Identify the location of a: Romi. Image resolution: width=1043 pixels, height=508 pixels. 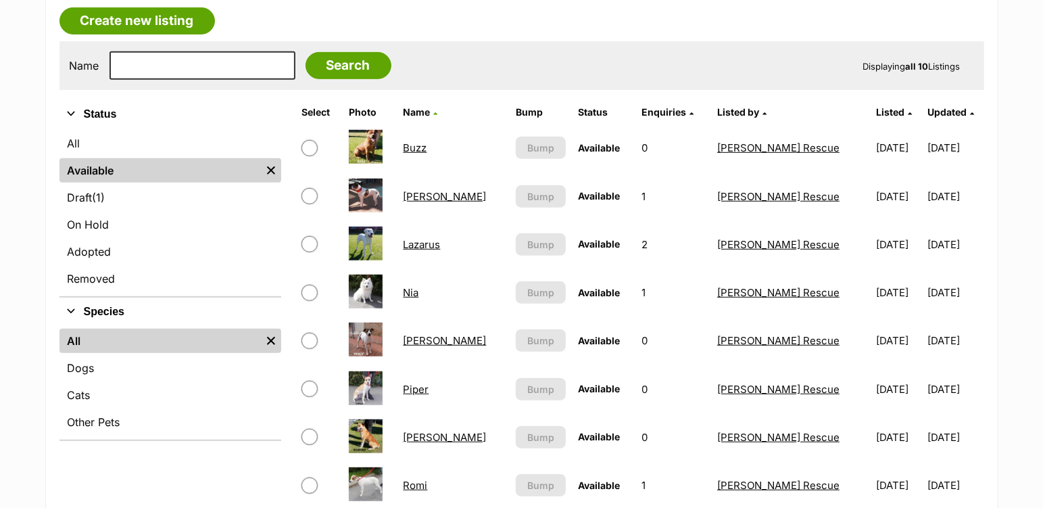
(416, 485).